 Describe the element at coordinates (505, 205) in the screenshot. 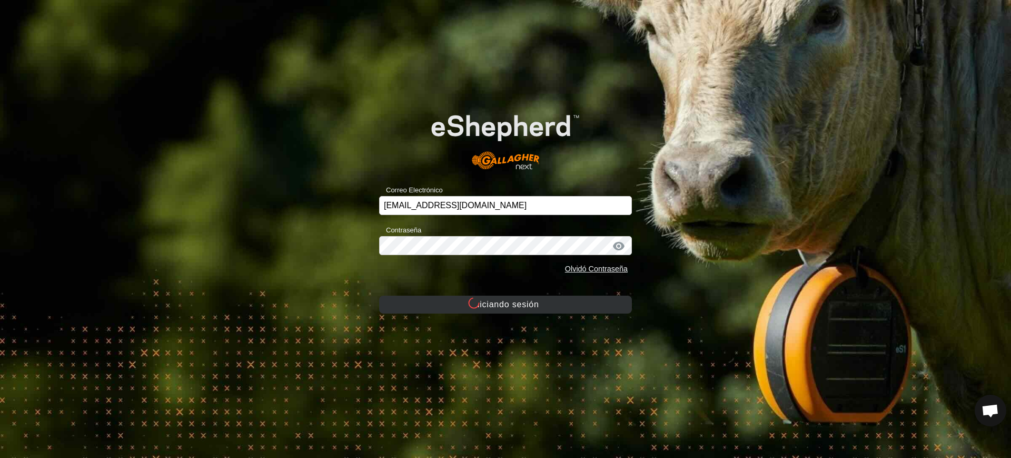

I see `input: Correo Electrónico` at that location.